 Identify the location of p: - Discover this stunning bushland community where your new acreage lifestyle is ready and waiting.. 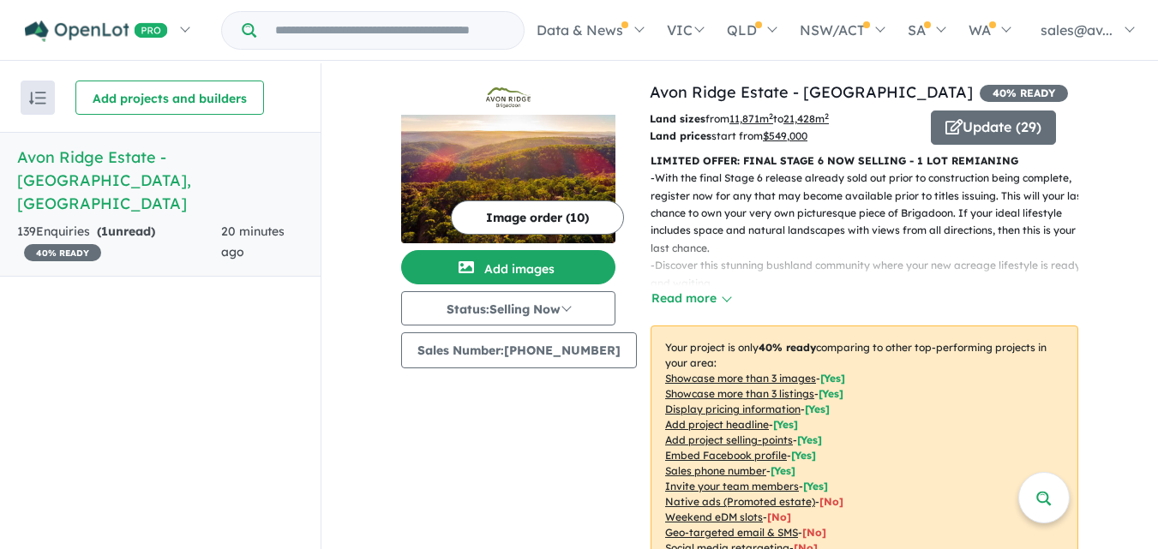
(871, 274).